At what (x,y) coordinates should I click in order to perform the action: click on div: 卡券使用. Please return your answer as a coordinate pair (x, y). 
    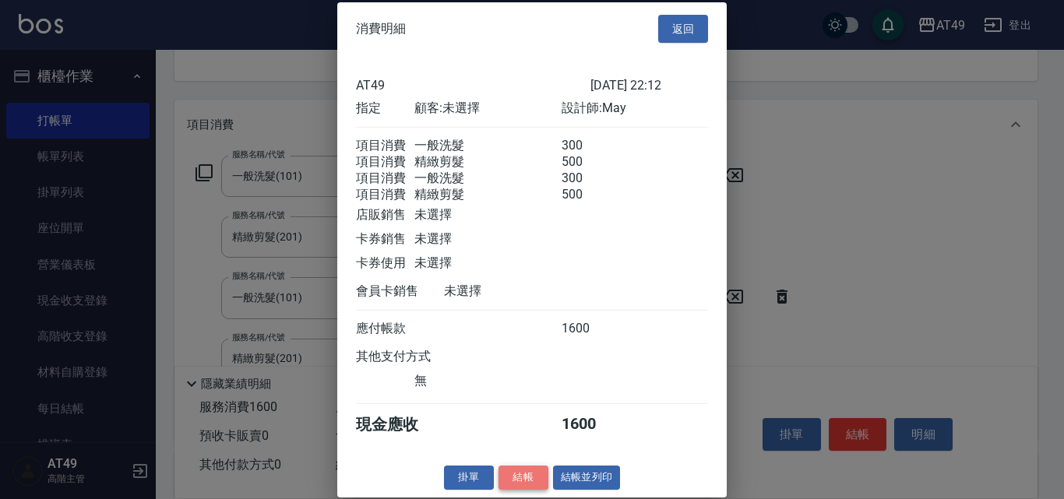
    Looking at the image, I should click on (385, 263).